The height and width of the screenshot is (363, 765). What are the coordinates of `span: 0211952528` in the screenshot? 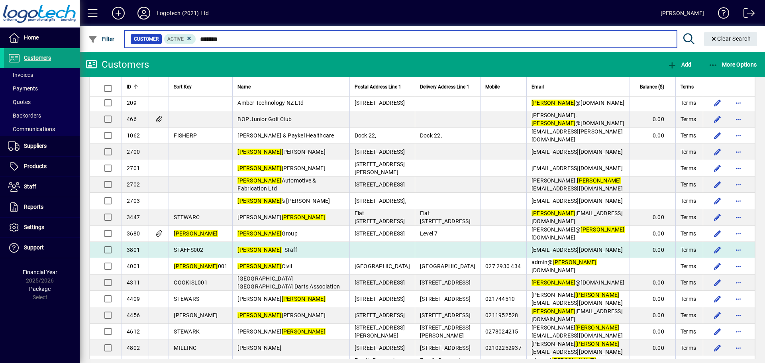 It's located at (502, 315).